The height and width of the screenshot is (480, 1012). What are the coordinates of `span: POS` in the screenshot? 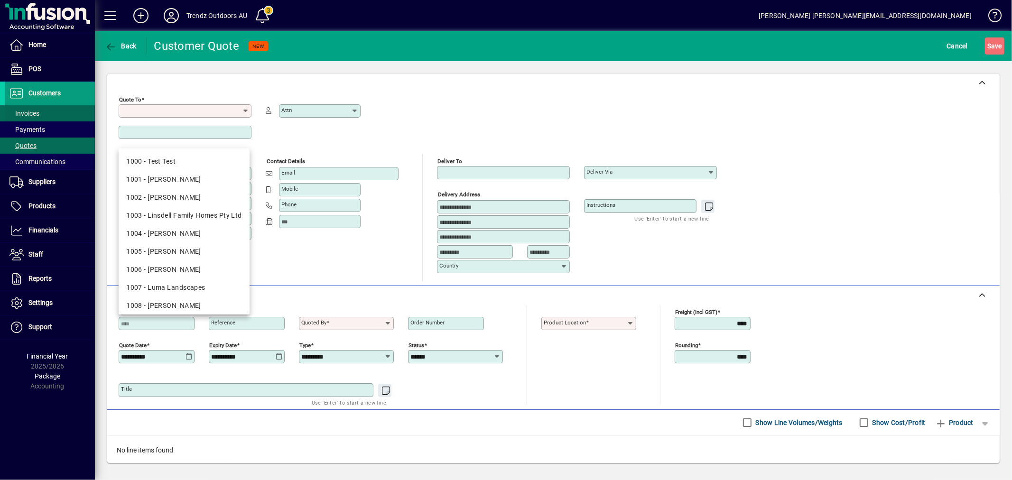 It's located at (35, 69).